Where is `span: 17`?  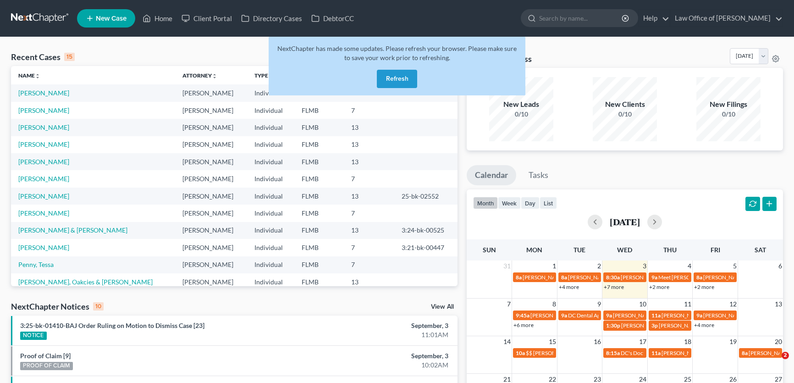 span: 17 is located at coordinates (643, 342).